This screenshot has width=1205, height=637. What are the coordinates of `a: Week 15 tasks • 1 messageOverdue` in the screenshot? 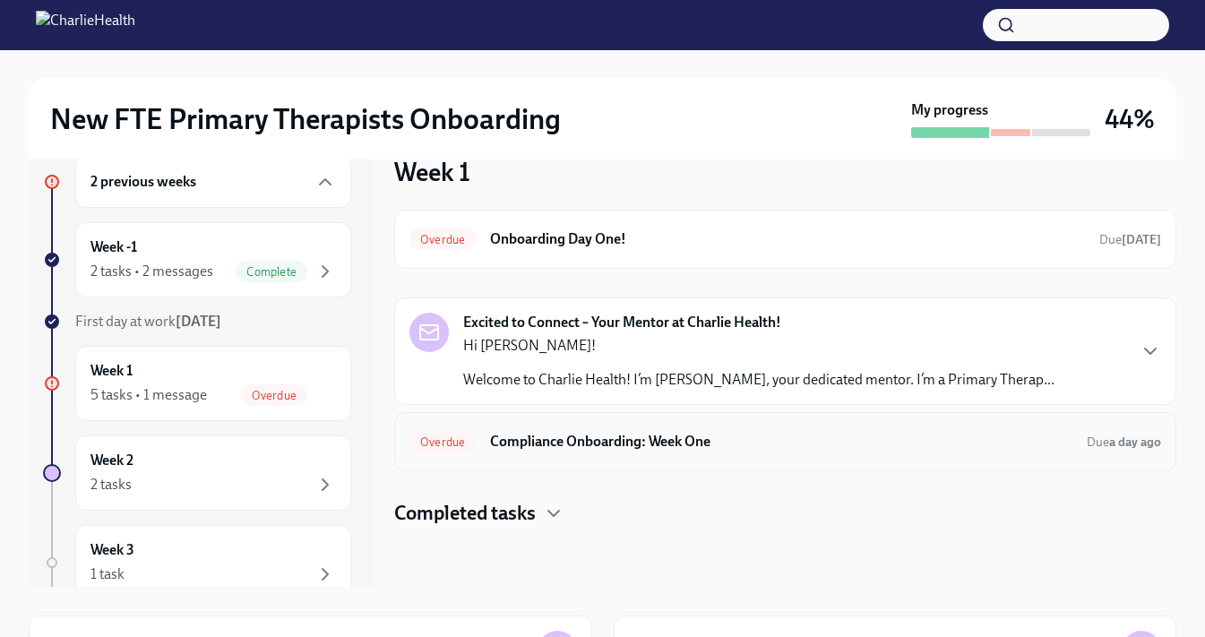 It's located at (197, 383).